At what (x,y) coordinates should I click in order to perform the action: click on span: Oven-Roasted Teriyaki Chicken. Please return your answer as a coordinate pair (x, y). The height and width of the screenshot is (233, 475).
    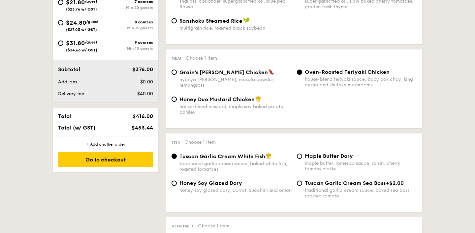
    Looking at the image, I should click on (347, 72).